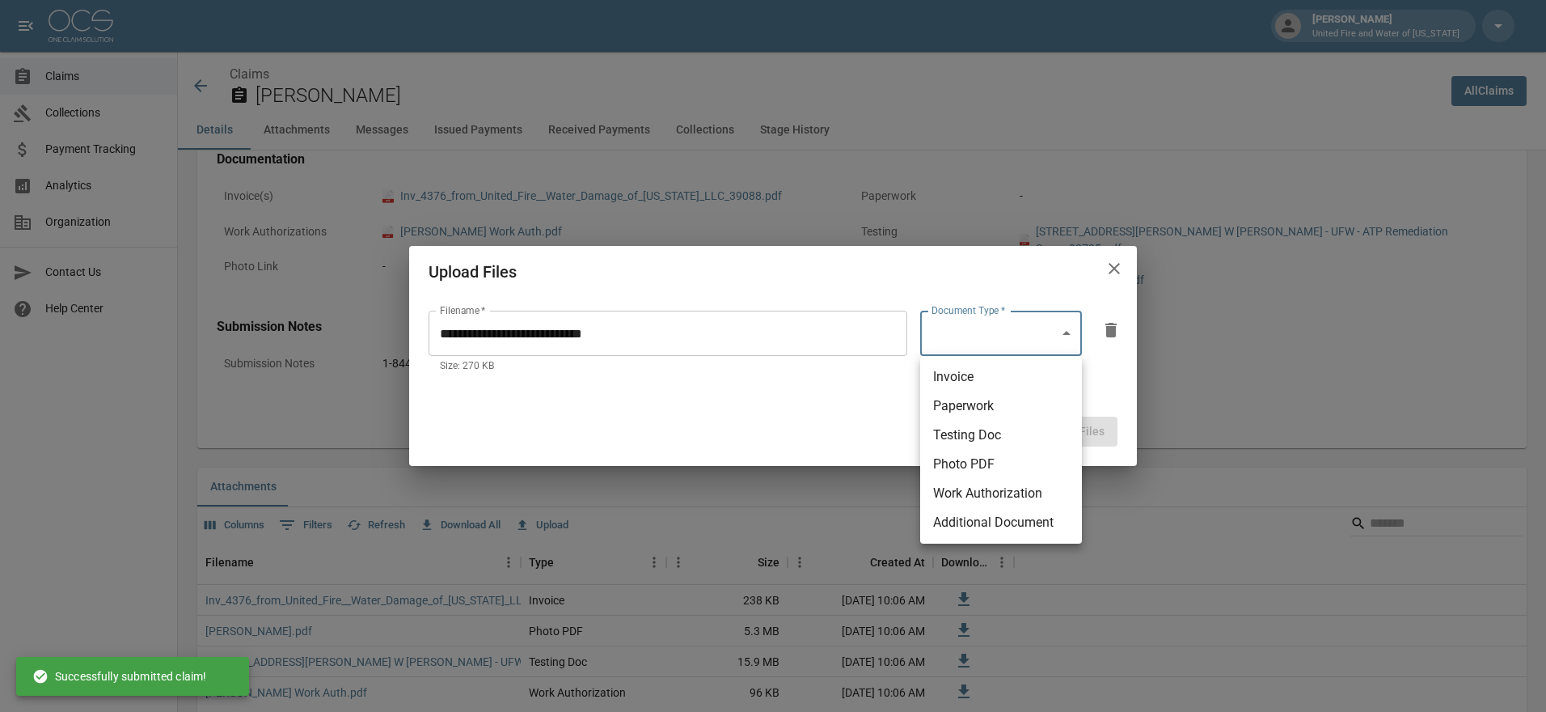 This screenshot has height=712, width=1546. I want to click on li: Testing Doc, so click(1001, 435).